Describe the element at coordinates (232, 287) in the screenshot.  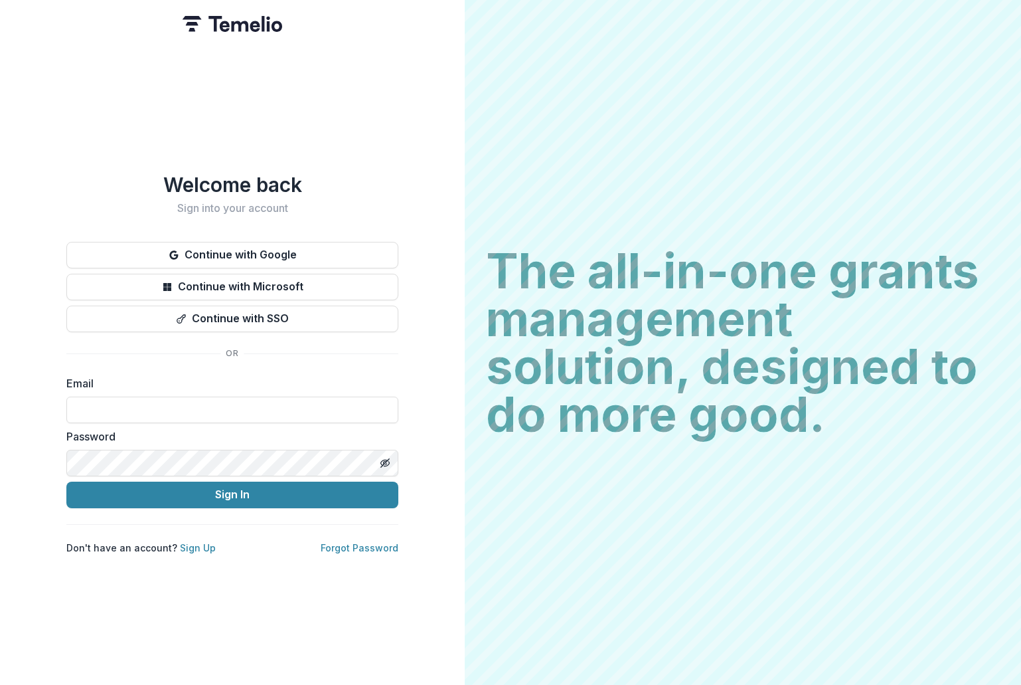
I see `button: Continue with Microsoft` at that location.